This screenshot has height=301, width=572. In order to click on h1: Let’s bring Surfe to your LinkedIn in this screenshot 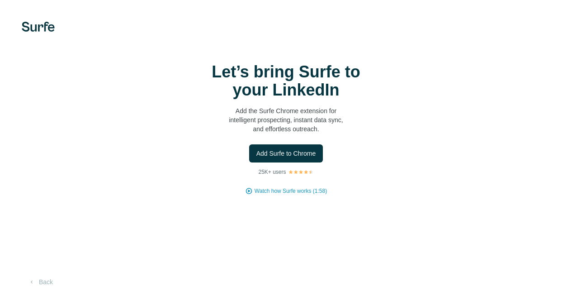, I will do `click(286, 81)`.